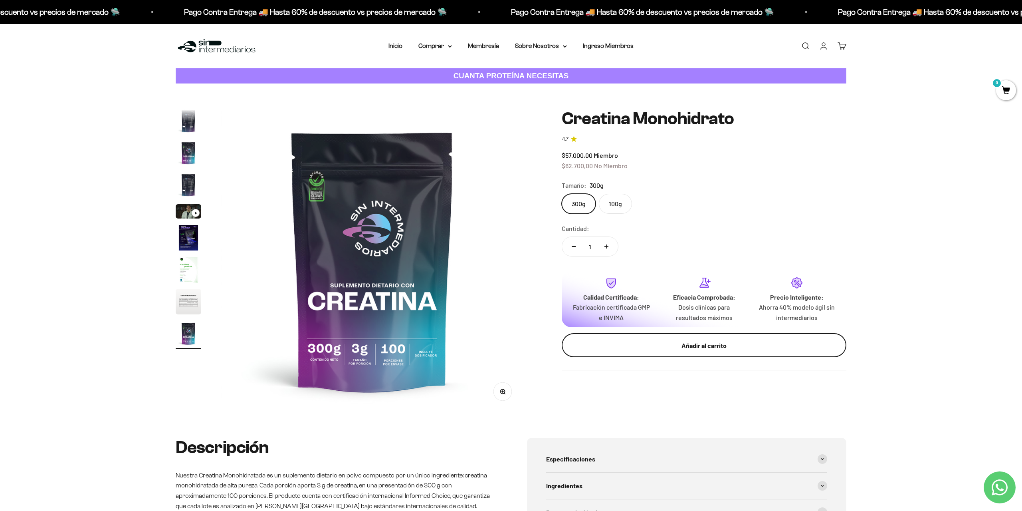 The height and width of the screenshot is (511, 1022). Describe the element at coordinates (608, 46) in the screenshot. I see `a: Ingreso Miembros` at that location.